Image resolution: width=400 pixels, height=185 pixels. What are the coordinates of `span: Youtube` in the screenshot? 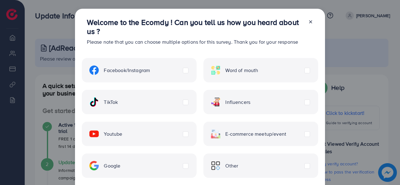 It's located at (113, 134).